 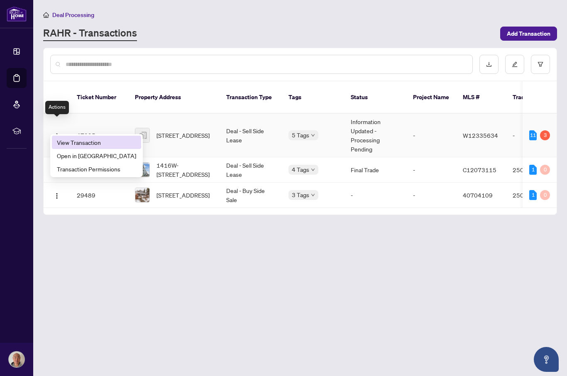 What do you see at coordinates (535, 170) in the screenshot?
I see `td: 2505072` at bounding box center [535, 170].